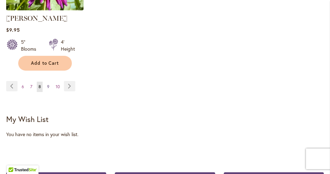  What do you see at coordinates (13, 30) in the screenshot?
I see `span: $9.95` at bounding box center [13, 30].